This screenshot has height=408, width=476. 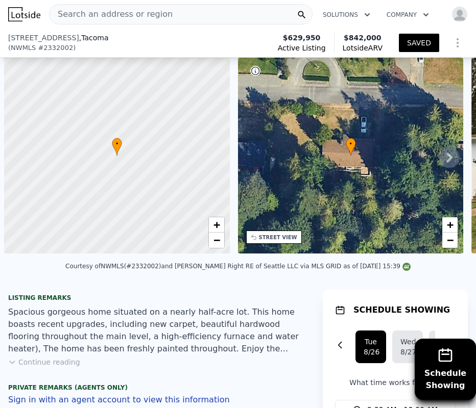 I want to click on button: SAVED, so click(x=418, y=43).